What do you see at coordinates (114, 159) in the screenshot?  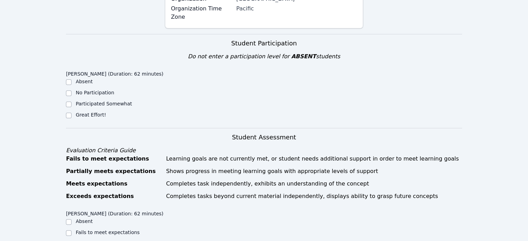 I see `div: Fails to meet expectations` at bounding box center [114, 159].